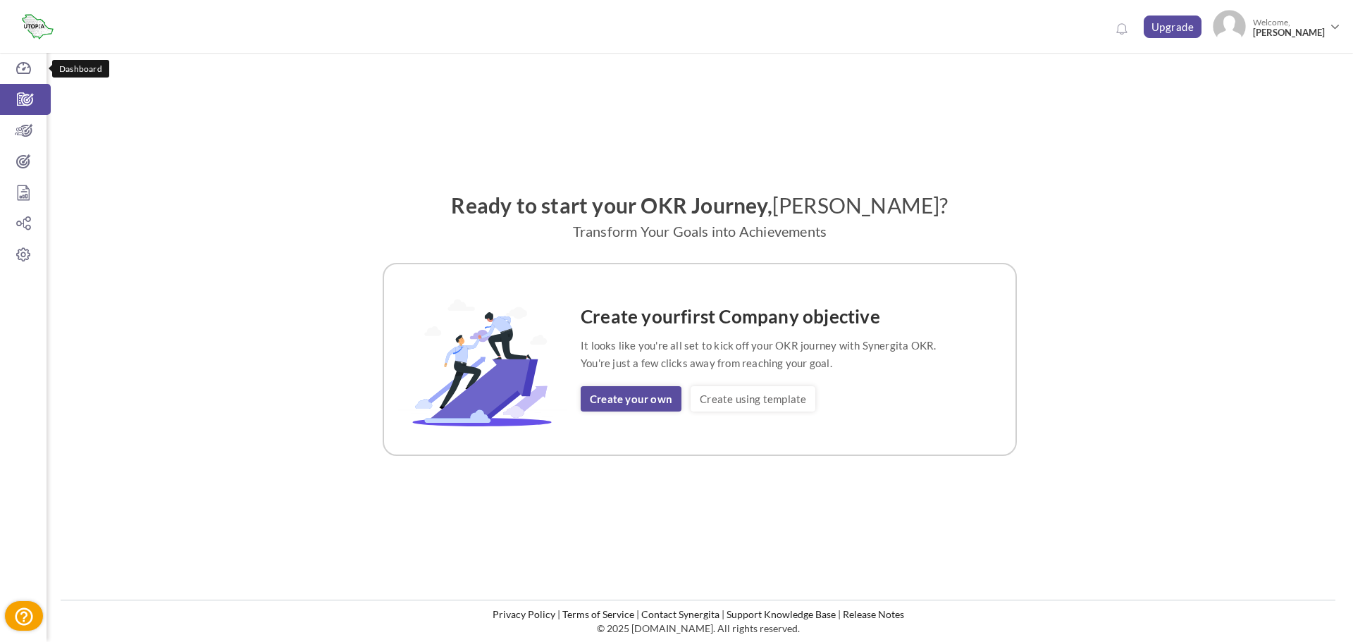  What do you see at coordinates (524, 614) in the screenshot?
I see `a: Privacy Policy` at bounding box center [524, 614].